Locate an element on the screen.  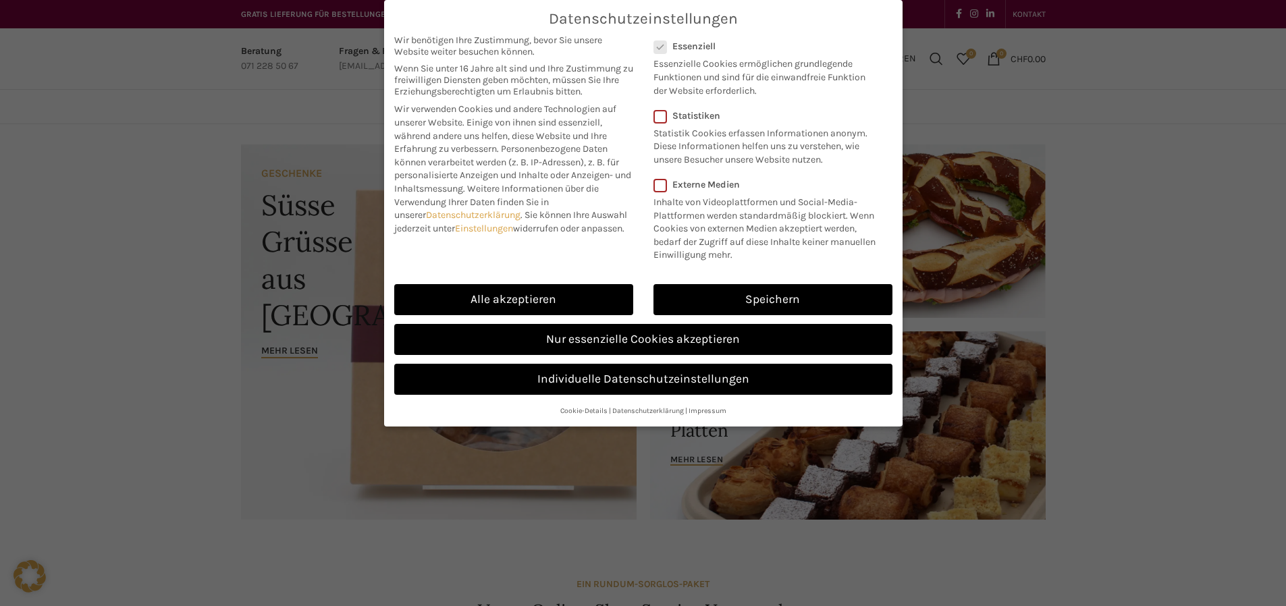
span: Wir benötigen Ihre Zustimmung, bevor Sie unsere Website weiter besuchen können. is located at coordinates (514, 46).